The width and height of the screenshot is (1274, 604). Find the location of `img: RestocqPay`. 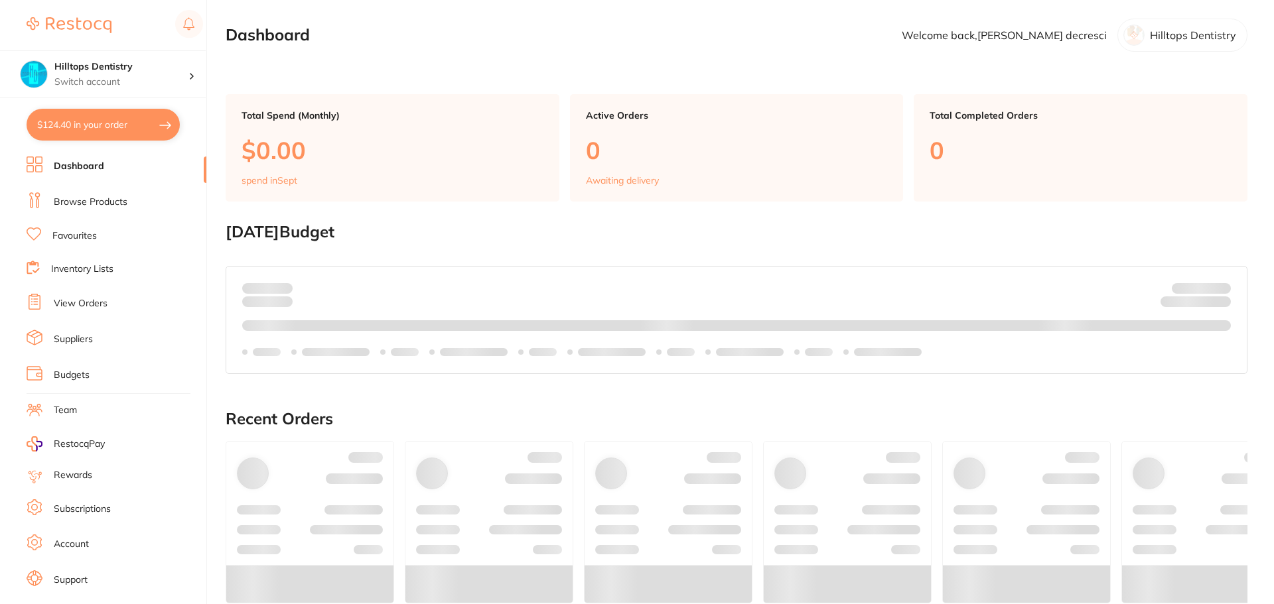

img: RestocqPay is located at coordinates (34, 444).